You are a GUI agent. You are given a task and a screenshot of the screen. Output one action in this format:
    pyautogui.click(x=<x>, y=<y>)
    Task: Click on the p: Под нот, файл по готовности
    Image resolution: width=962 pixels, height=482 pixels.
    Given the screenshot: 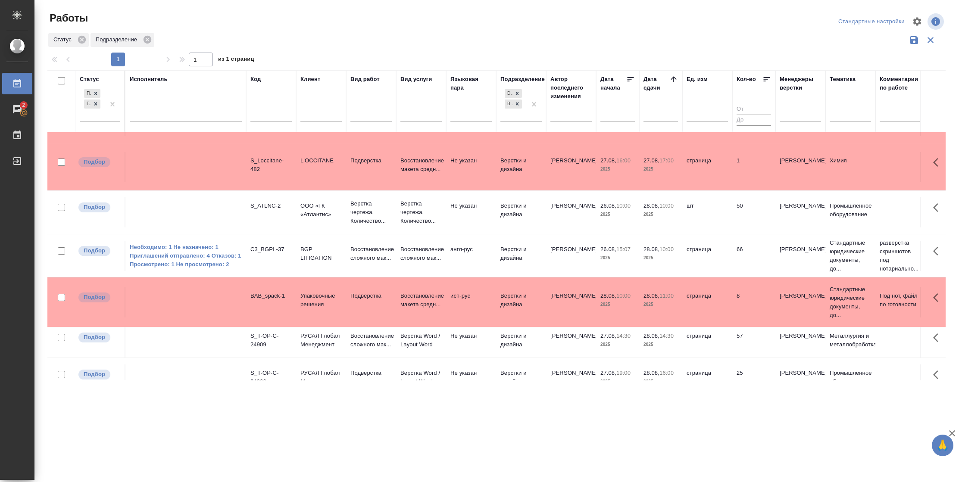 What is the action you would take?
    pyautogui.click(x=901, y=300)
    